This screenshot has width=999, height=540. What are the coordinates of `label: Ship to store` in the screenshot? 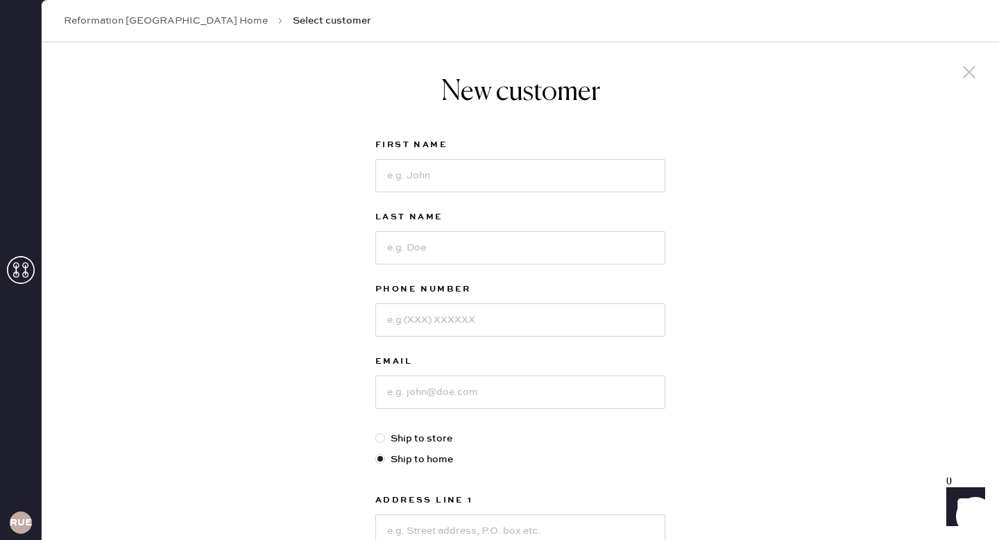 It's located at (520, 438).